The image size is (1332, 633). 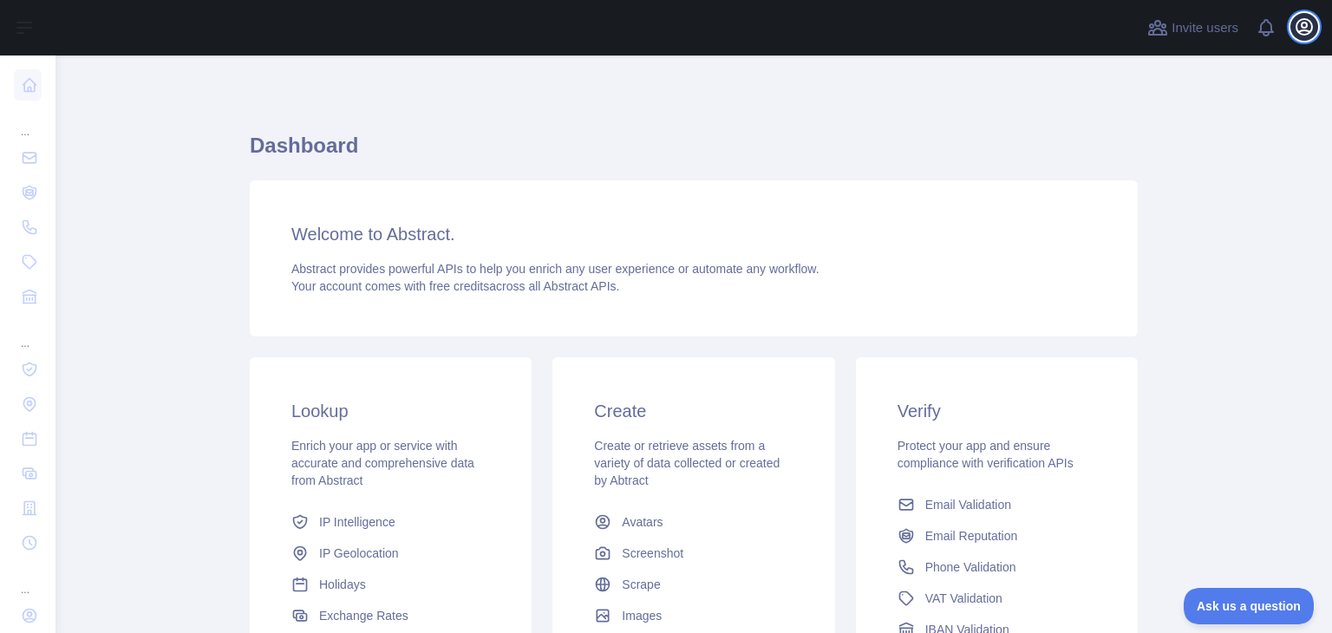 I want to click on a: IP Intelligence, so click(x=390, y=522).